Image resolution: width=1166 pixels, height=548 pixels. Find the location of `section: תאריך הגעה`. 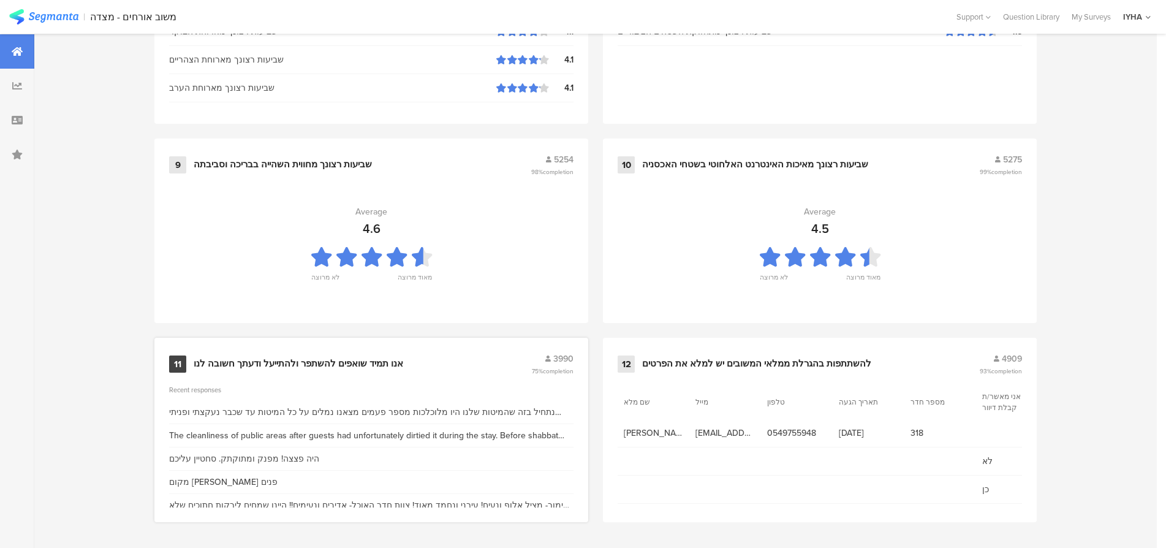

section: תאריך הגעה is located at coordinates (866, 402).